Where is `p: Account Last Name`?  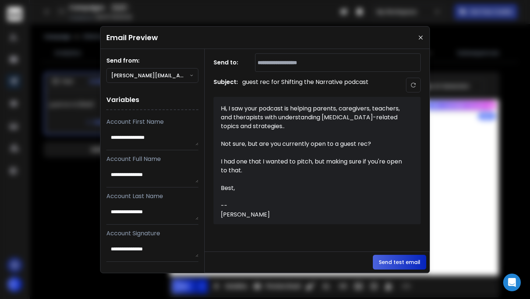
p: Account Last Name is located at coordinates (152, 196).